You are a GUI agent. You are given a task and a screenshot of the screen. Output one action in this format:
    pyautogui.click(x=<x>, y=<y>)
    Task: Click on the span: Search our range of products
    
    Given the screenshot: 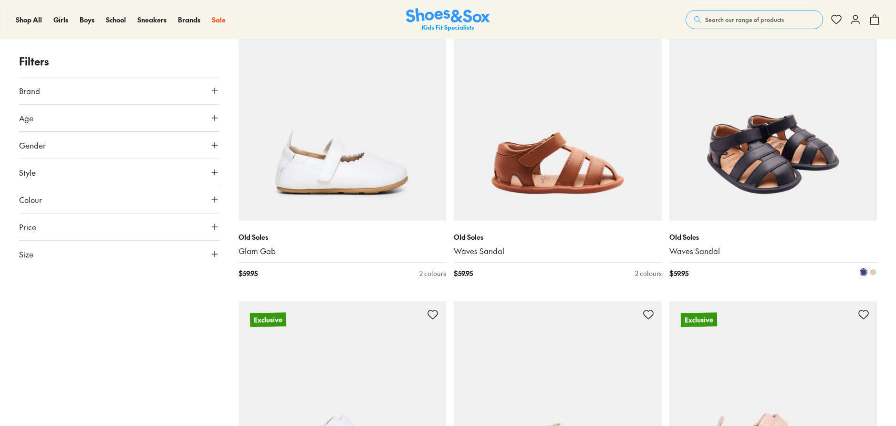 What is the action you would take?
    pyautogui.click(x=745, y=20)
    